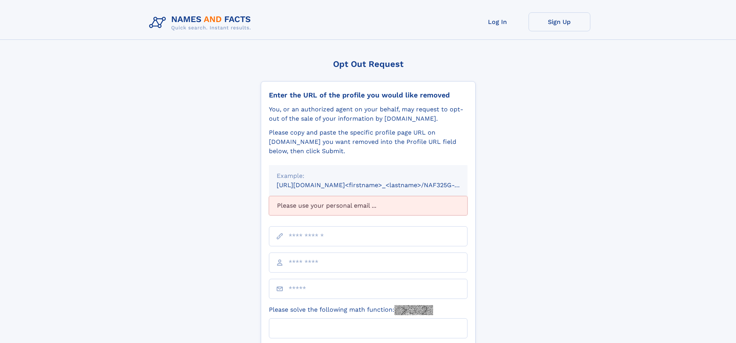 Image resolution: width=736 pixels, height=343 pixels. What do you see at coordinates (202, 23) in the screenshot?
I see `img: Logo Names and Facts` at bounding box center [202, 23].